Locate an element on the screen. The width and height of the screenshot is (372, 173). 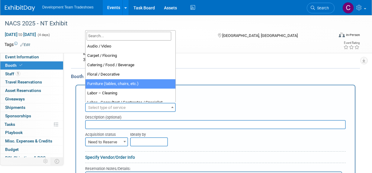
td: Tags is located at coordinates (17, 44).